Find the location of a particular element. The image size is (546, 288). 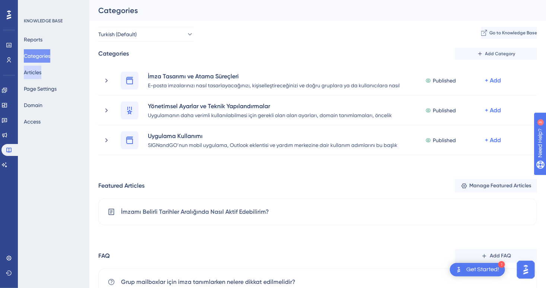

div: İmza Tasarımı ve Atama Süreçleri is located at coordinates (275, 76).